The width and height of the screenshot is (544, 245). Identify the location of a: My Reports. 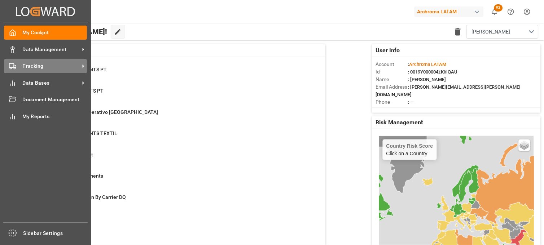
(45, 116).